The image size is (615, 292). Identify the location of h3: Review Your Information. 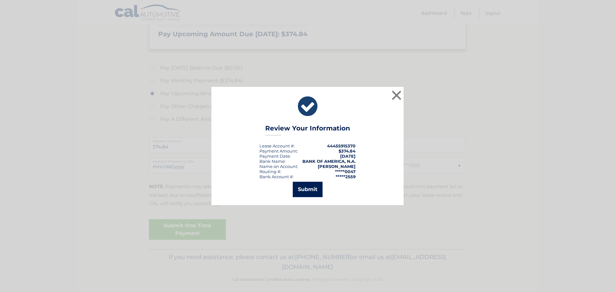
(307, 130).